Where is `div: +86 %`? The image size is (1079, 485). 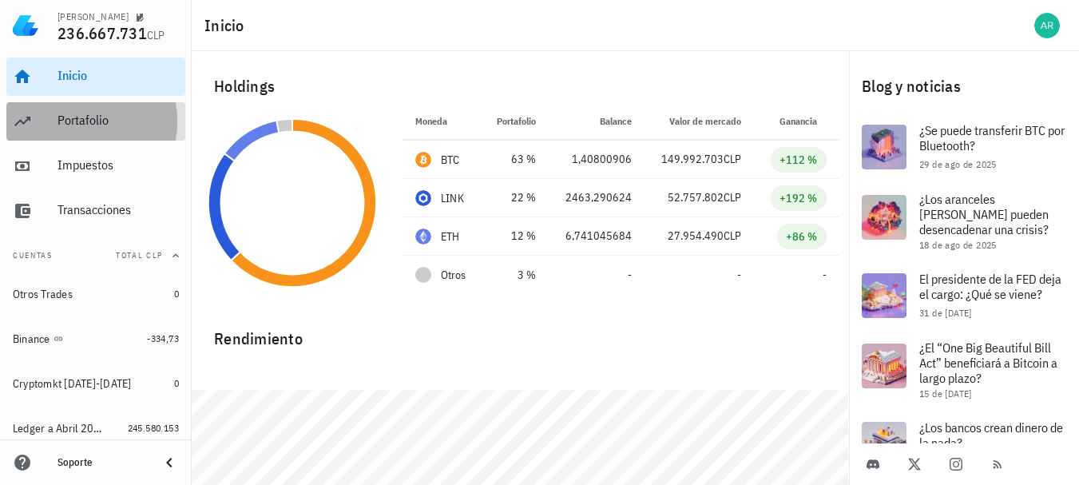 div: +86 % is located at coordinates (801, 236).